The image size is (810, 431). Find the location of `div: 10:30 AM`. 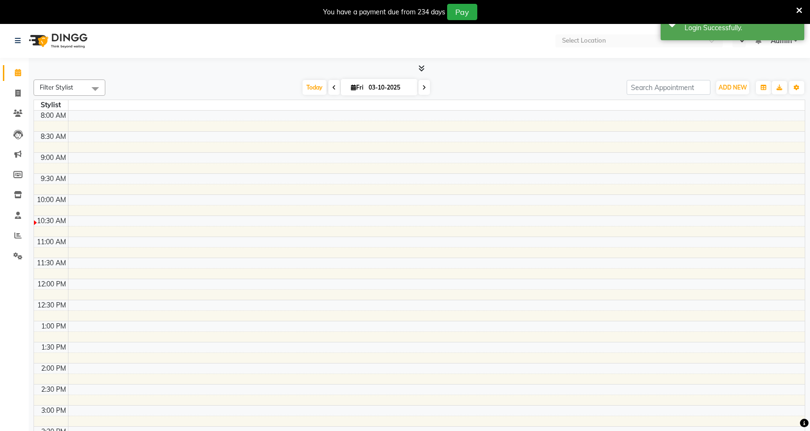

div: 10:30 AM is located at coordinates (51, 221).